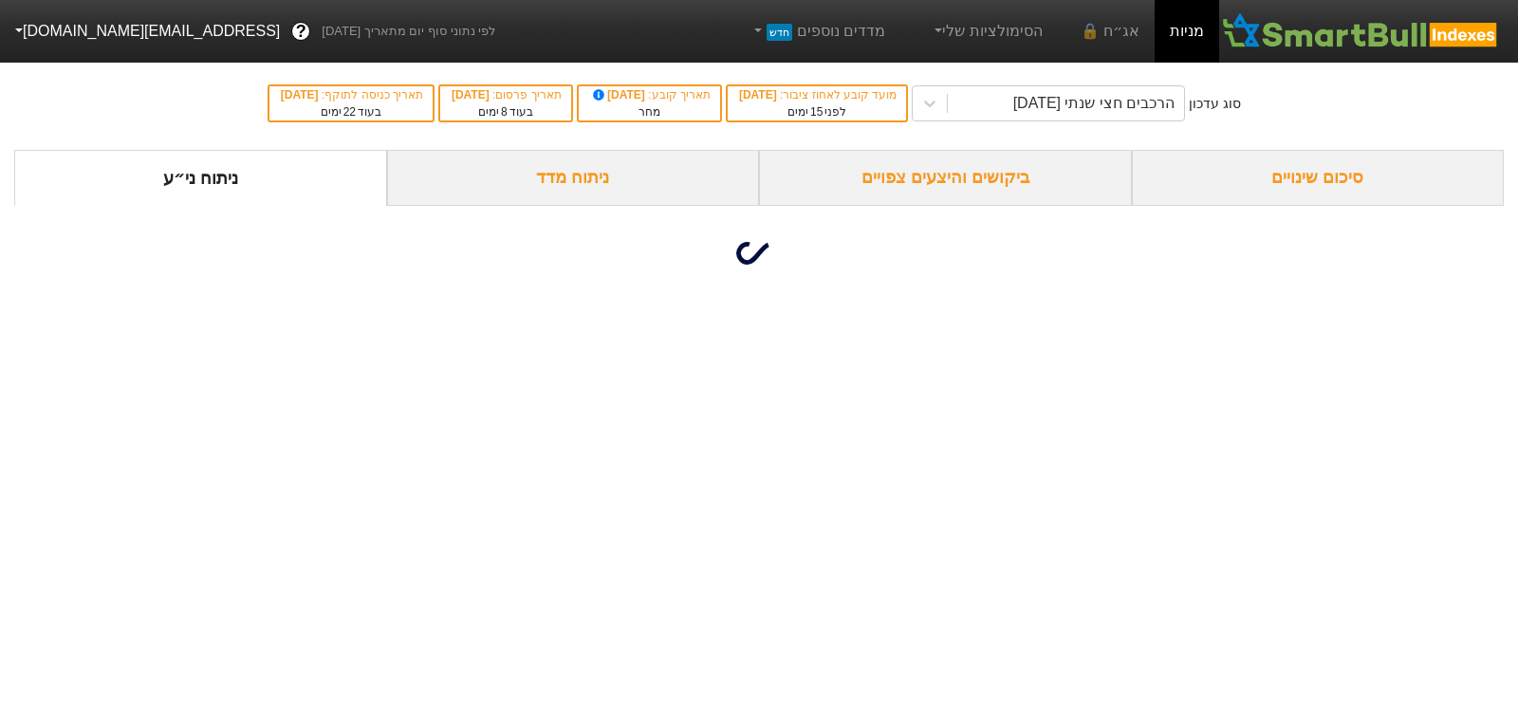 The width and height of the screenshot is (1518, 701). I want to click on div: תאריך קובע :, so click(649, 95).